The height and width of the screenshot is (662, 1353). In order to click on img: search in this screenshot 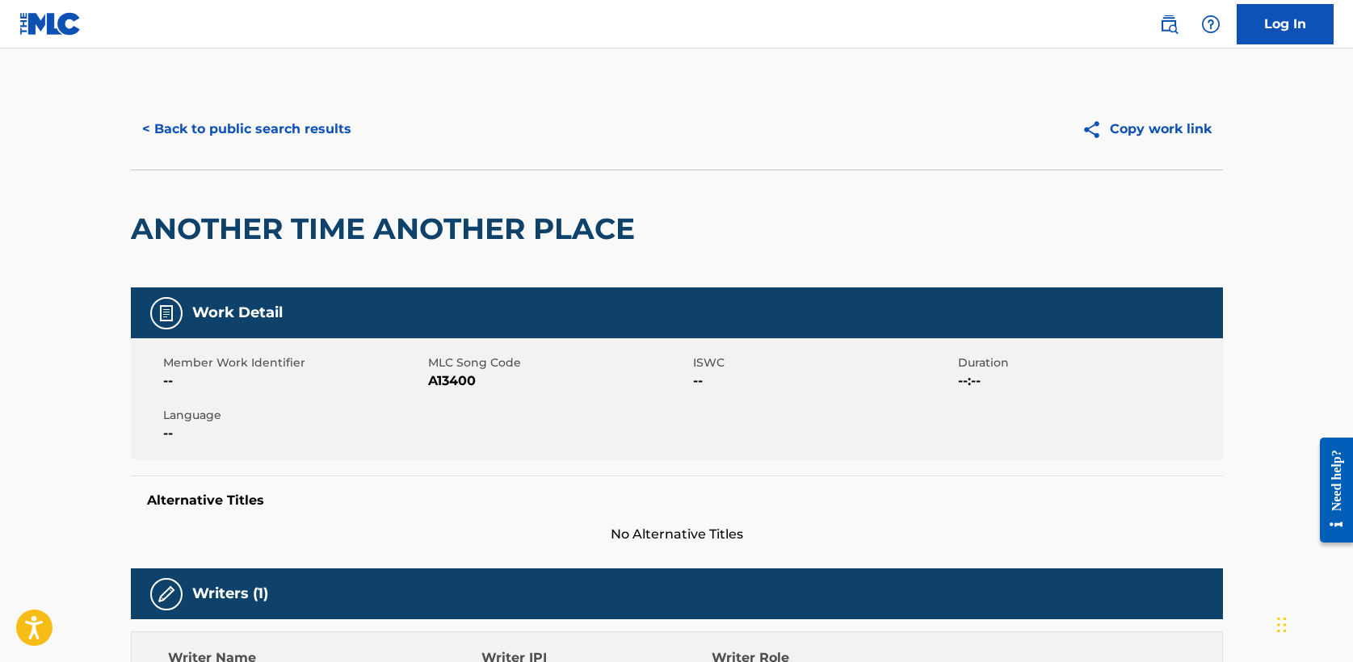, I will do `click(1169, 24)`.